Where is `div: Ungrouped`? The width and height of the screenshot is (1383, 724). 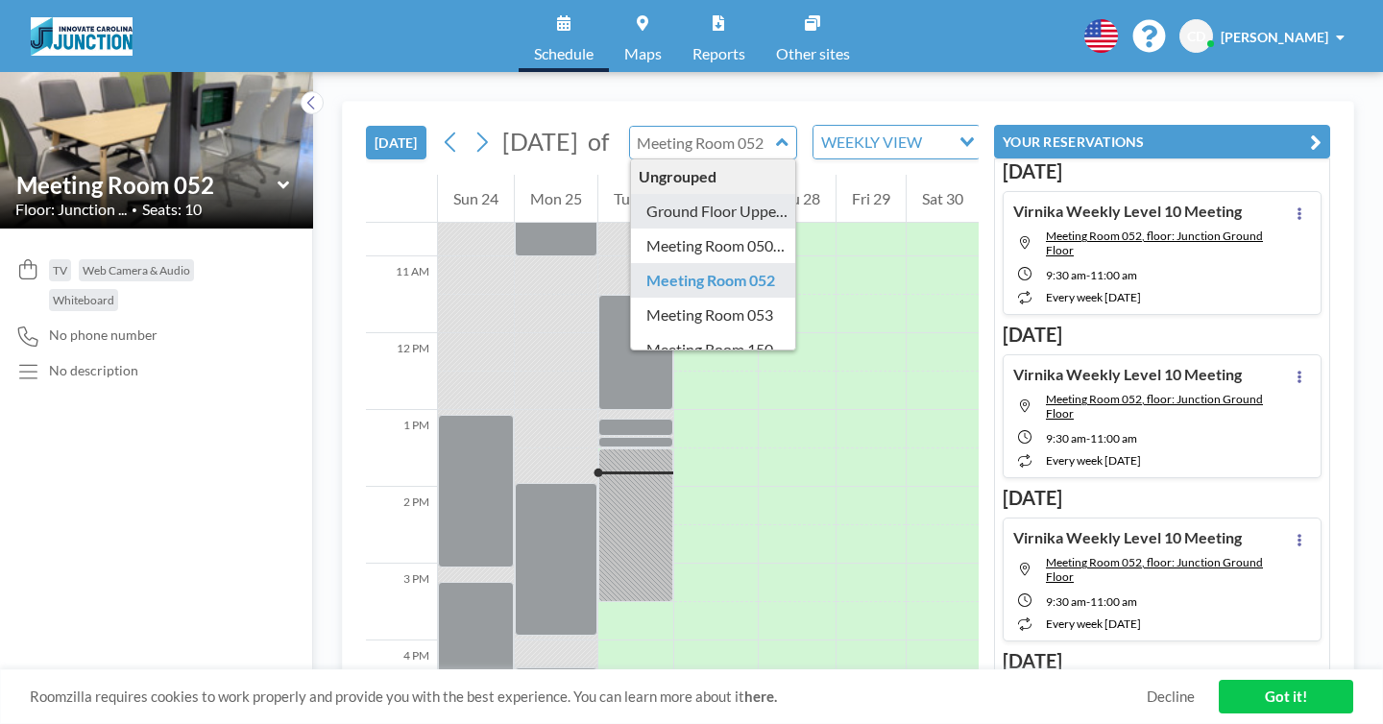
div: Ungrouped is located at coordinates (713, 177).